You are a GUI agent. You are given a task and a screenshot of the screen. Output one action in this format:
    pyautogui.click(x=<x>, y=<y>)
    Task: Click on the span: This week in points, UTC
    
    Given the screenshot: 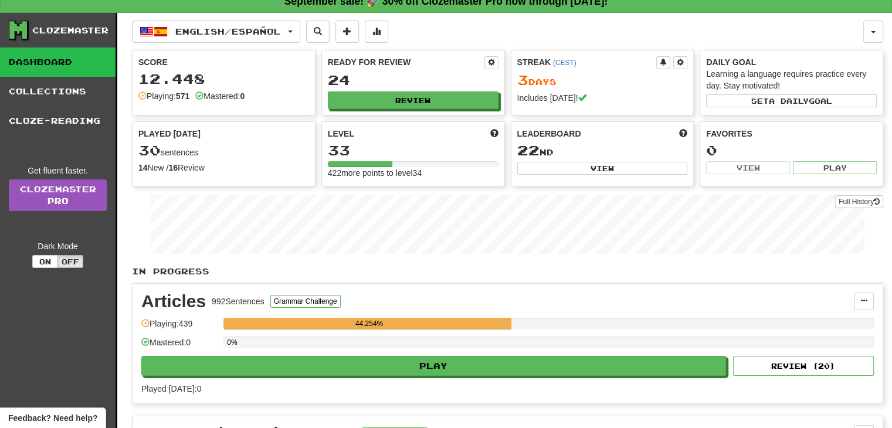 What is the action you would take?
    pyautogui.click(x=683, y=134)
    